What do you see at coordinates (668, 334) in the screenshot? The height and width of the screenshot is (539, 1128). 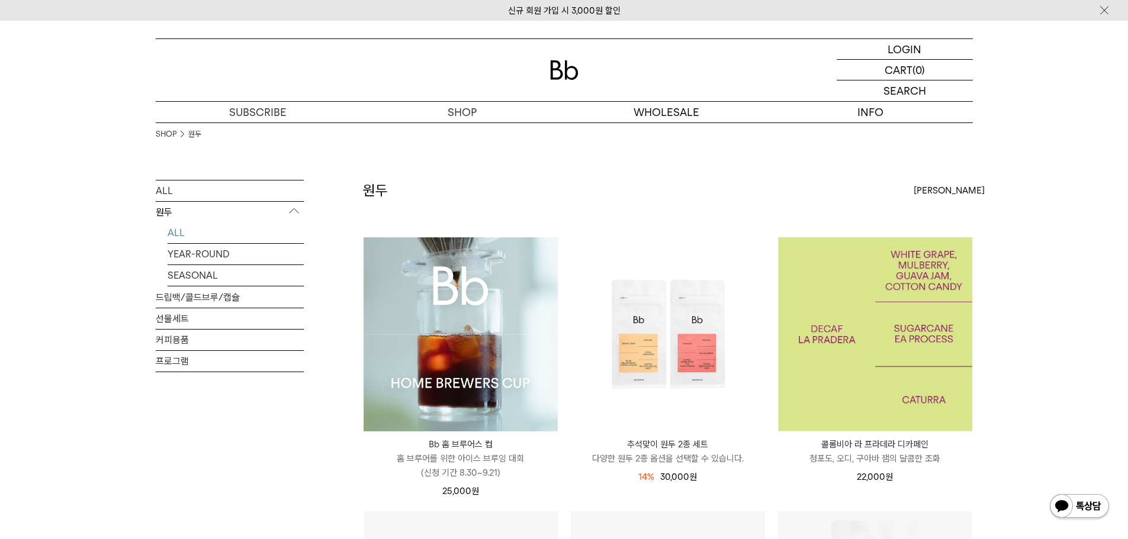 I see `a: 추석맞이 원두 2종 세트` at bounding box center [668, 334].